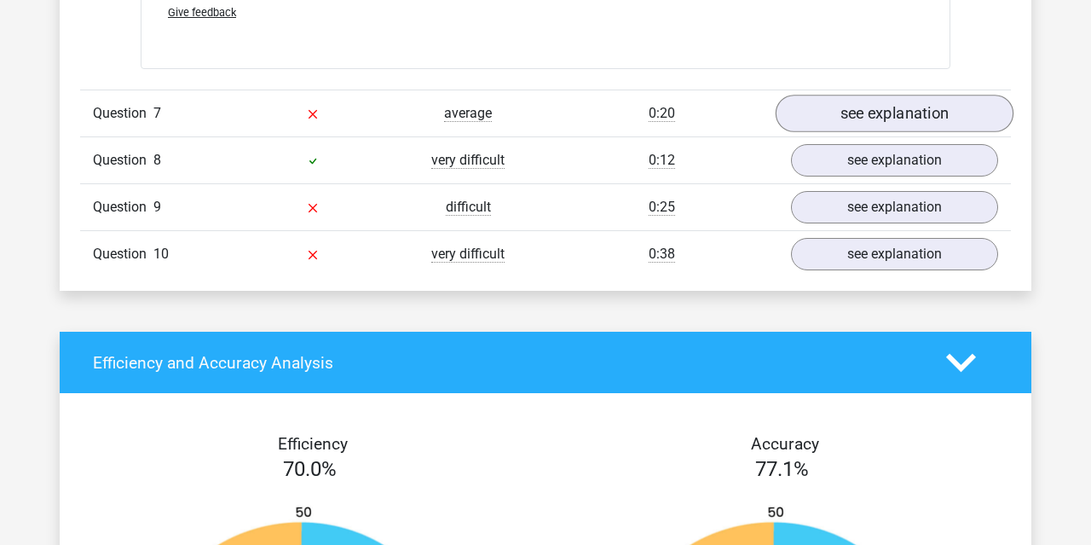 The height and width of the screenshot is (545, 1091). What do you see at coordinates (662, 207) in the screenshot?
I see `span: 0:25` at bounding box center [662, 207].